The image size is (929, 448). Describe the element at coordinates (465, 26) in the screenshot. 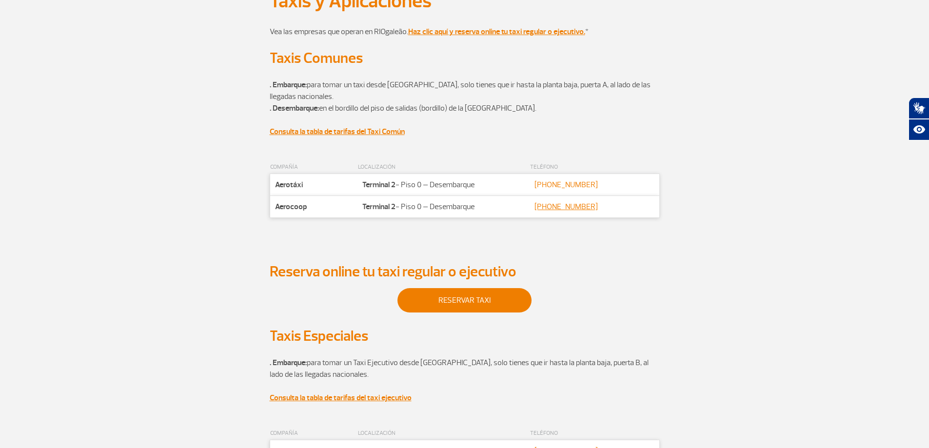

I see `p: Vea las empresas que operan en RIOgaleão. *` at that location.